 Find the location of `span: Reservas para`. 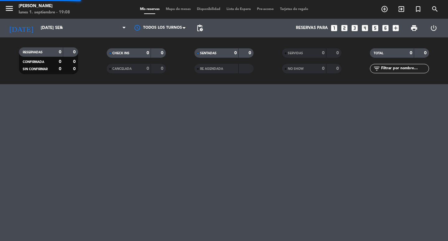

span: Reservas para is located at coordinates (312, 28).